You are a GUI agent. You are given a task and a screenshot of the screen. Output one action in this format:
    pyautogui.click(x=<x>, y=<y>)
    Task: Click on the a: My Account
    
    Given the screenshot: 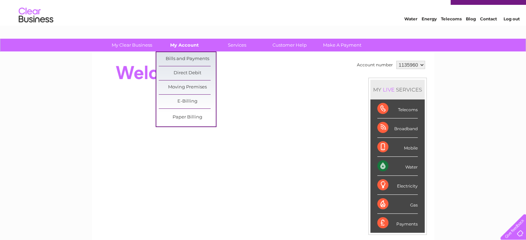 What is the action you would take?
    pyautogui.click(x=184, y=45)
    